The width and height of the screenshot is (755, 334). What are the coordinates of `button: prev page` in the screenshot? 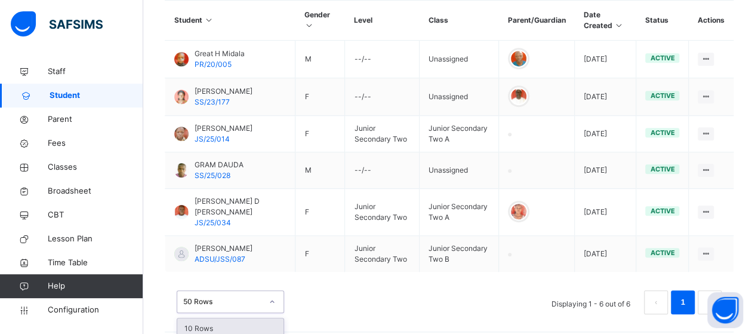 It's located at (656, 302).